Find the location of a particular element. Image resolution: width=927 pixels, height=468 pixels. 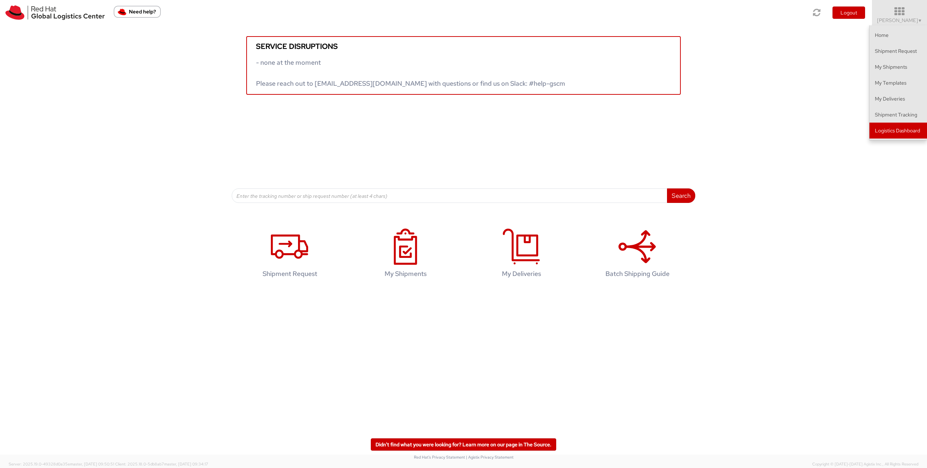

a: Logistics Dashboard is located at coordinates (898, 131).